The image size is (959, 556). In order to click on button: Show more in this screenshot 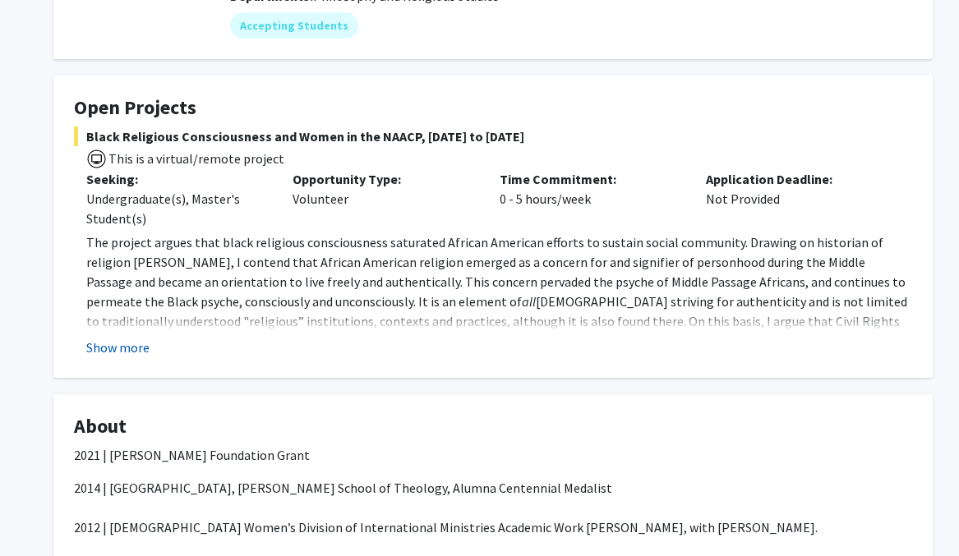, I will do `click(118, 348)`.